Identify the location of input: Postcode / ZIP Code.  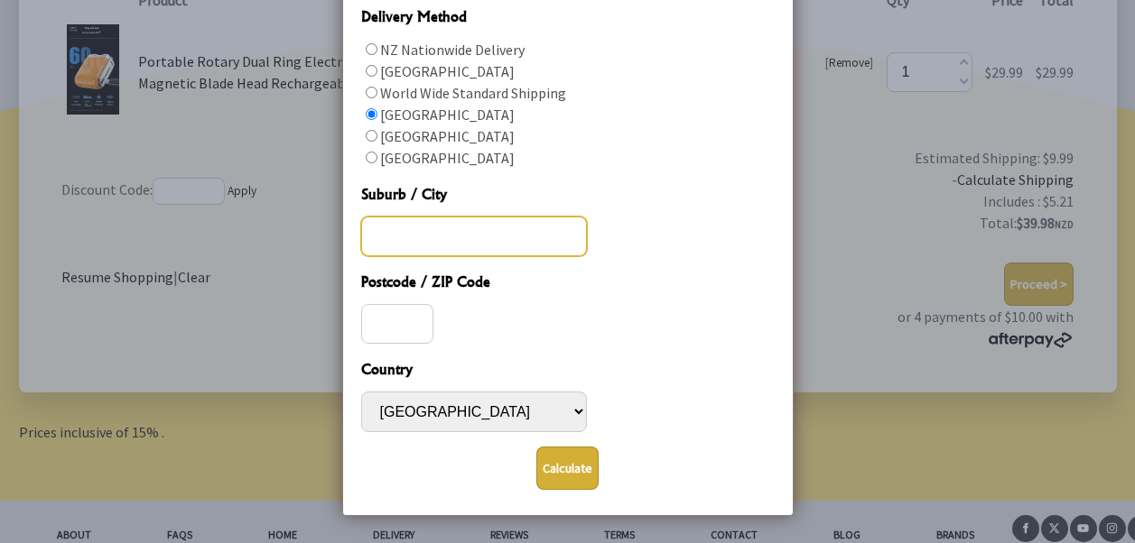
(397, 324).